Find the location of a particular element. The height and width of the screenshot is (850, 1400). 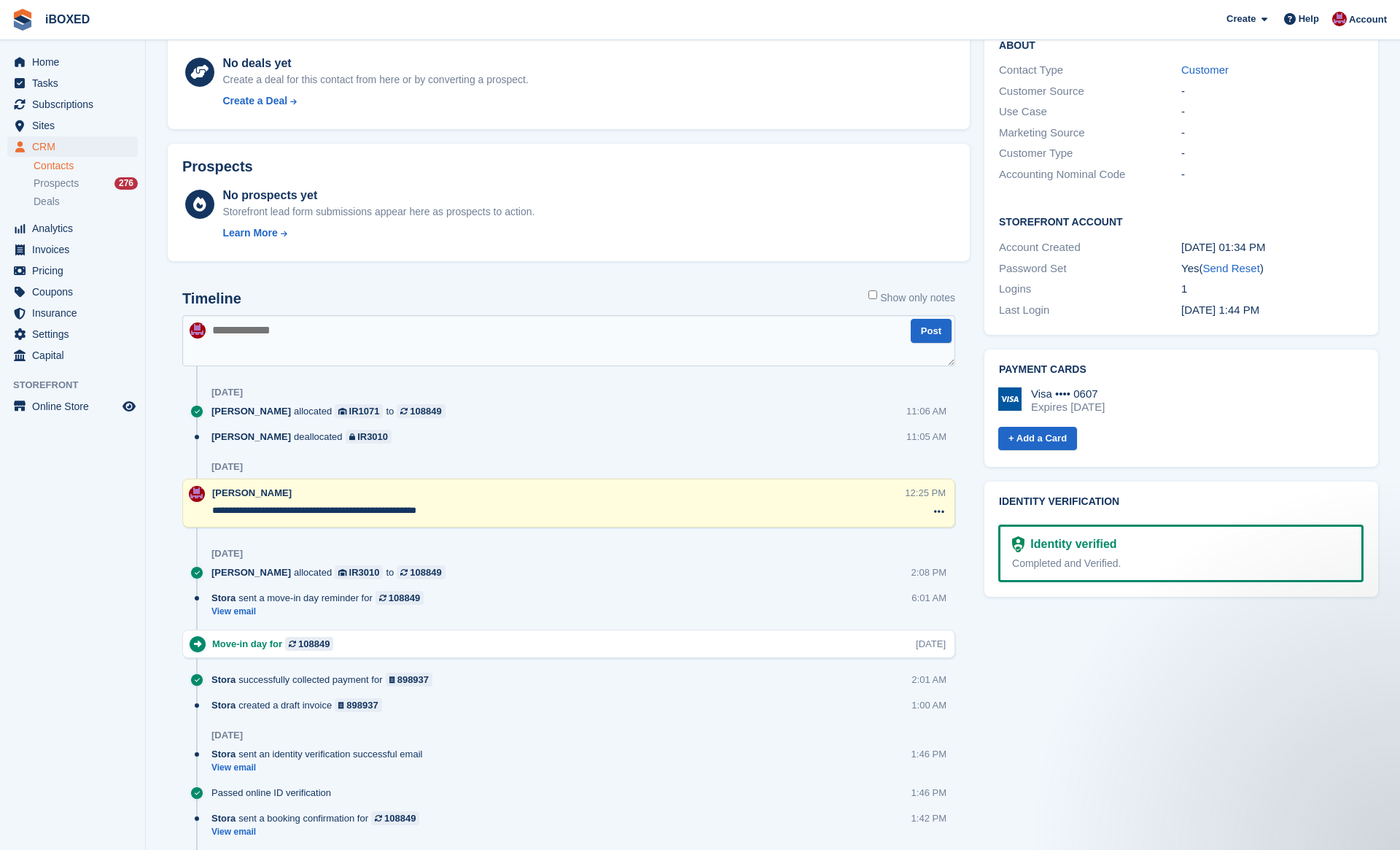

span: Deals is located at coordinates (47, 201).